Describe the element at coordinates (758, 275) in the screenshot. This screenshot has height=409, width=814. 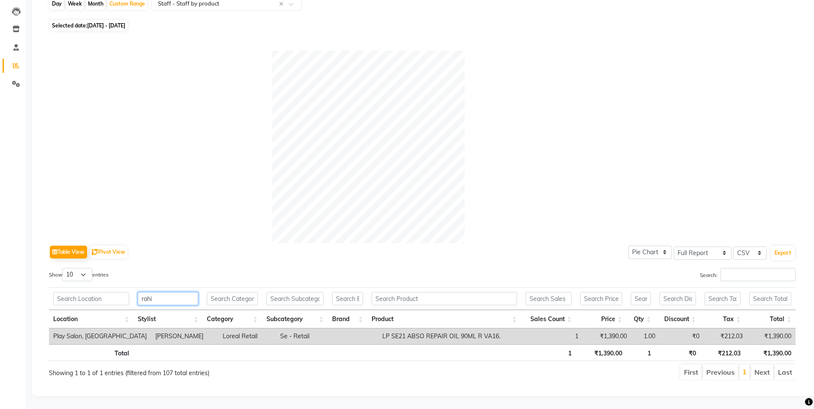
I see `input: Search:` at that location.